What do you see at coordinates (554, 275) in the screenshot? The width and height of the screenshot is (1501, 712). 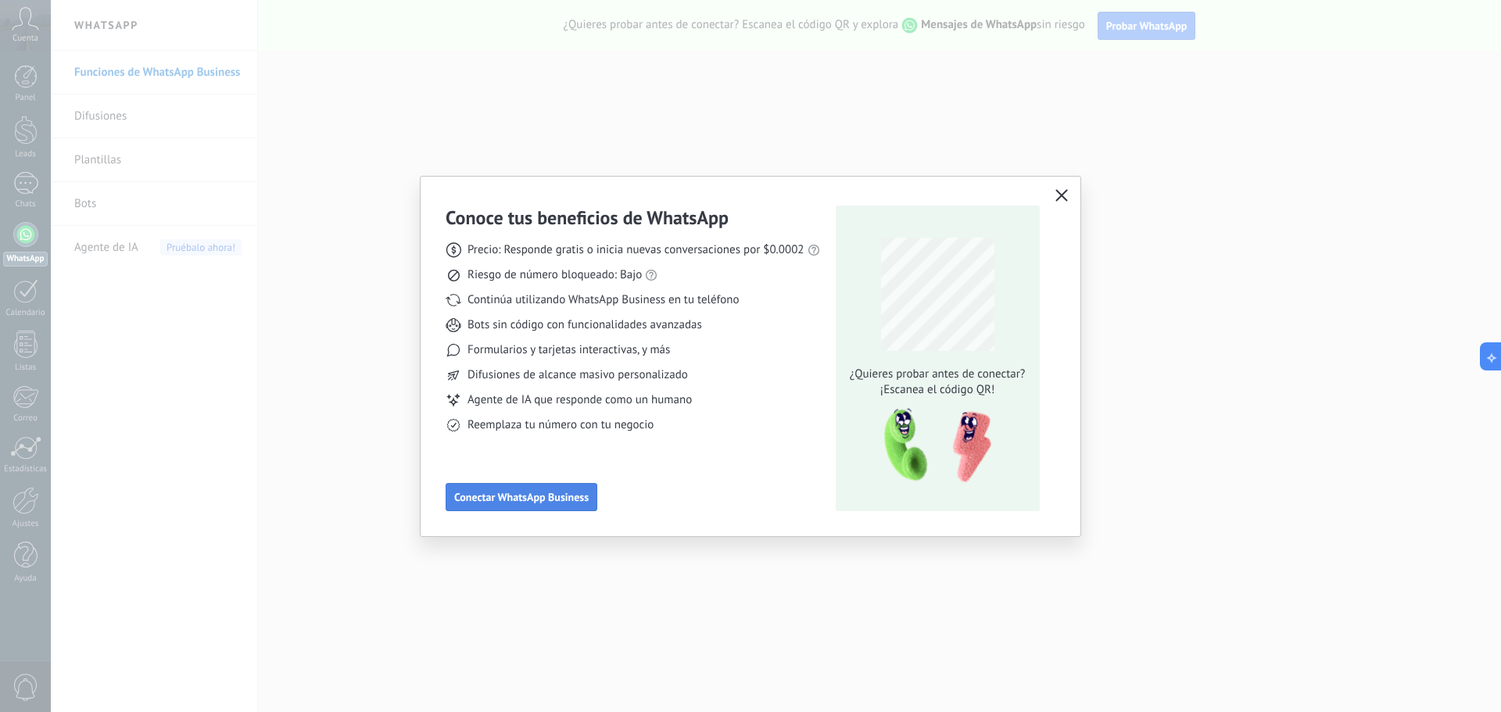 I see `span: Riesgo de número bloqueado: Bajo` at bounding box center [554, 275].